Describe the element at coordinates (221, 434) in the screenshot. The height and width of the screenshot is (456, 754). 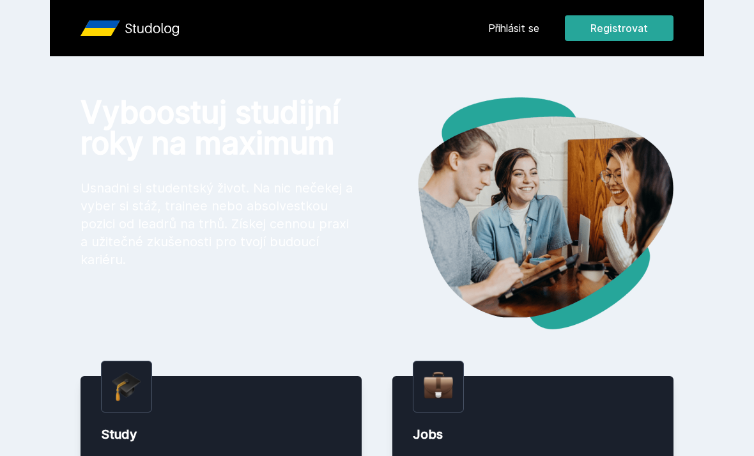
I see `div: Study` at that location.